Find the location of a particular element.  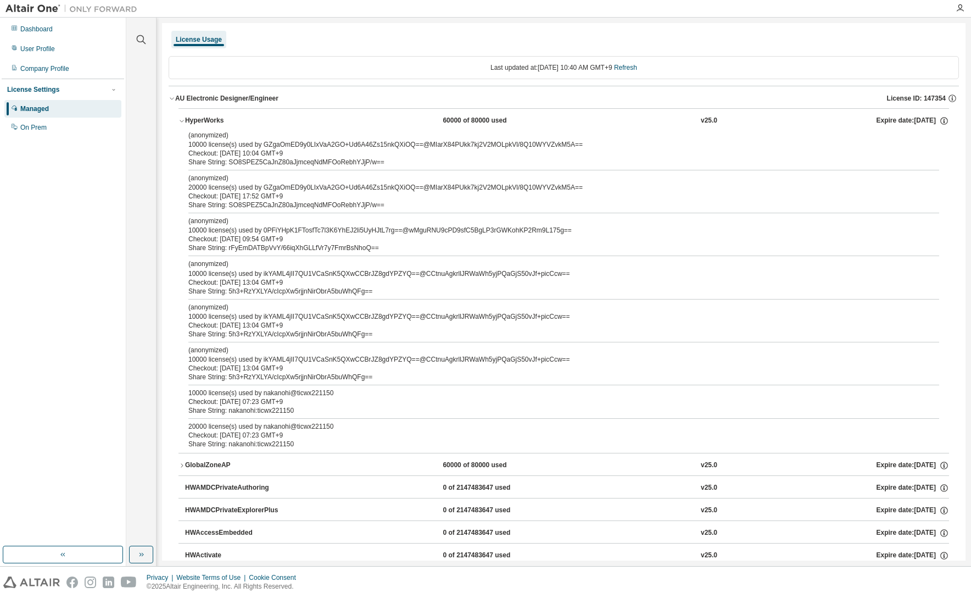

div: 10000 license(s) used by GZgaOmED9y0LIxVaA2GO+Ud6A46Zs15nkQXiOQ==@MIarX84PUkk7kj2V2MOLpkVl/8Q10WY... is located at coordinates (551, 140).